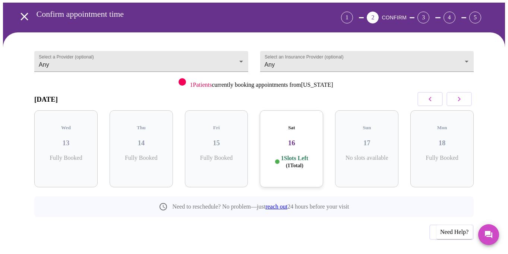 The width and height of the screenshot is (508, 254). I want to click on h3: 14, so click(141, 143).